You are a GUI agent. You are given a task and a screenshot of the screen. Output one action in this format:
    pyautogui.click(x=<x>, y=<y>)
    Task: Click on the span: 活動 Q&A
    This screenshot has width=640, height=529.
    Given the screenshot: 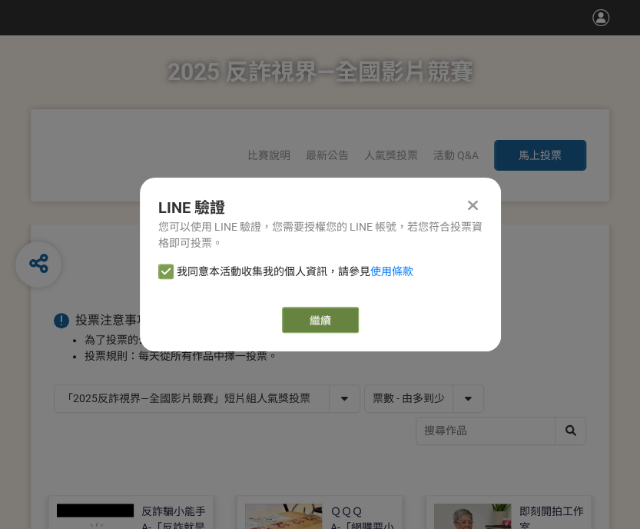 What is the action you would take?
    pyautogui.click(x=456, y=155)
    